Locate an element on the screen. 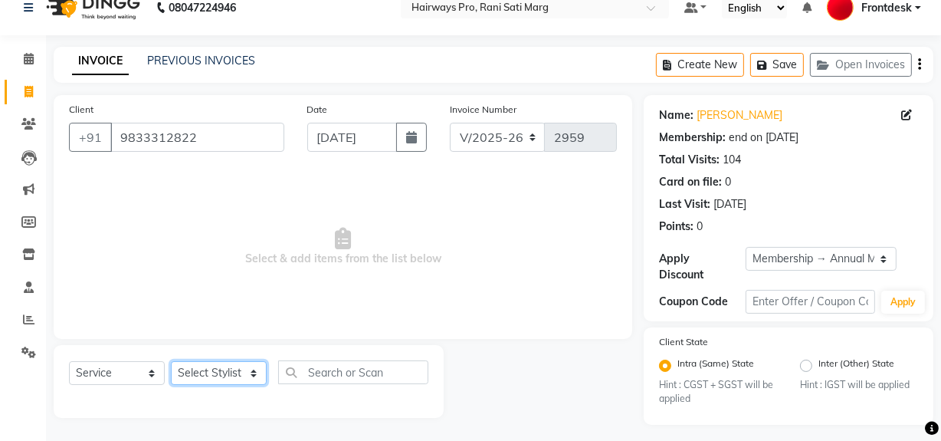  div: Card on file: is located at coordinates (691, 182).